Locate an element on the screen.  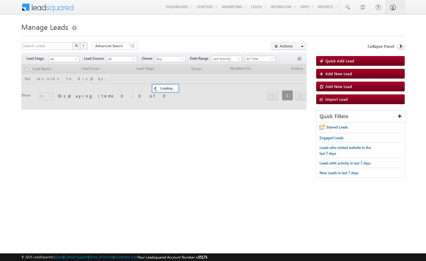
button: Actions is located at coordinates (289, 46).